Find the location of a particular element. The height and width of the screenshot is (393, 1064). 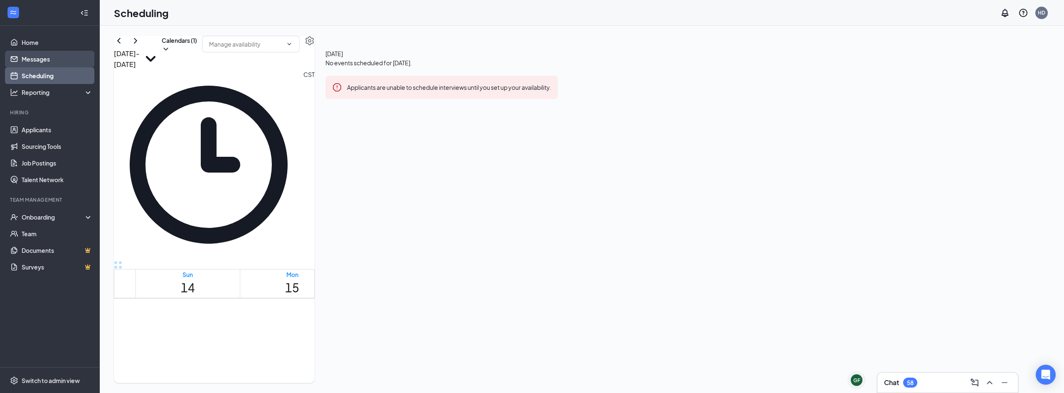

div: 58 is located at coordinates (910, 382).